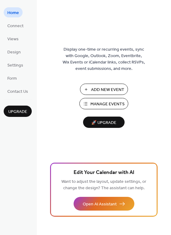 This screenshot has height=235, width=171. Describe the element at coordinates (107, 90) in the screenshot. I see `span: Add New Event` at that location.